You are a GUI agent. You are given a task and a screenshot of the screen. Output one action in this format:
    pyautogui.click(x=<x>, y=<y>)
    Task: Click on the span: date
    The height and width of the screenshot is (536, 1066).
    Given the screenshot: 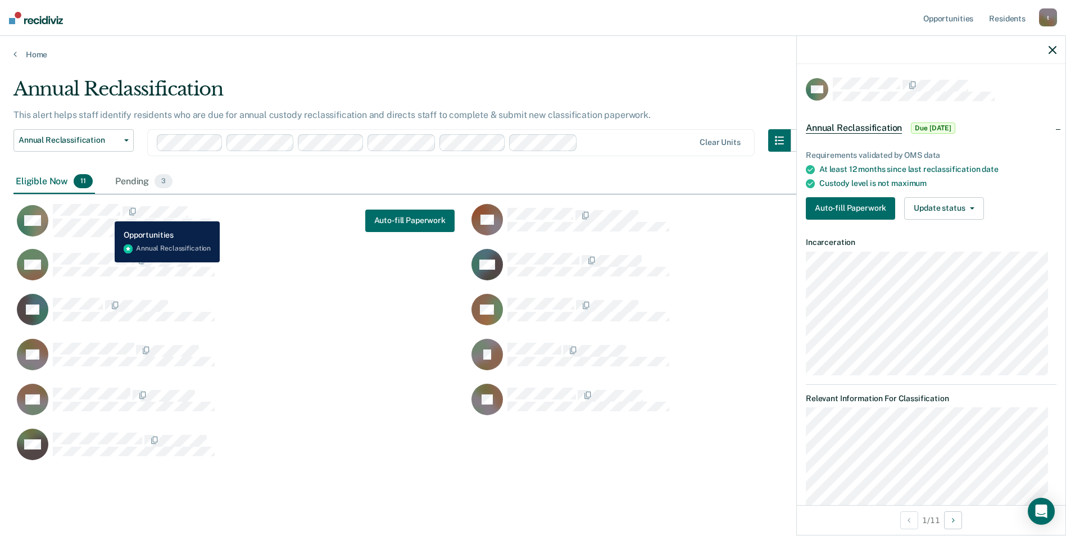 What is the action you would take?
    pyautogui.click(x=990, y=169)
    